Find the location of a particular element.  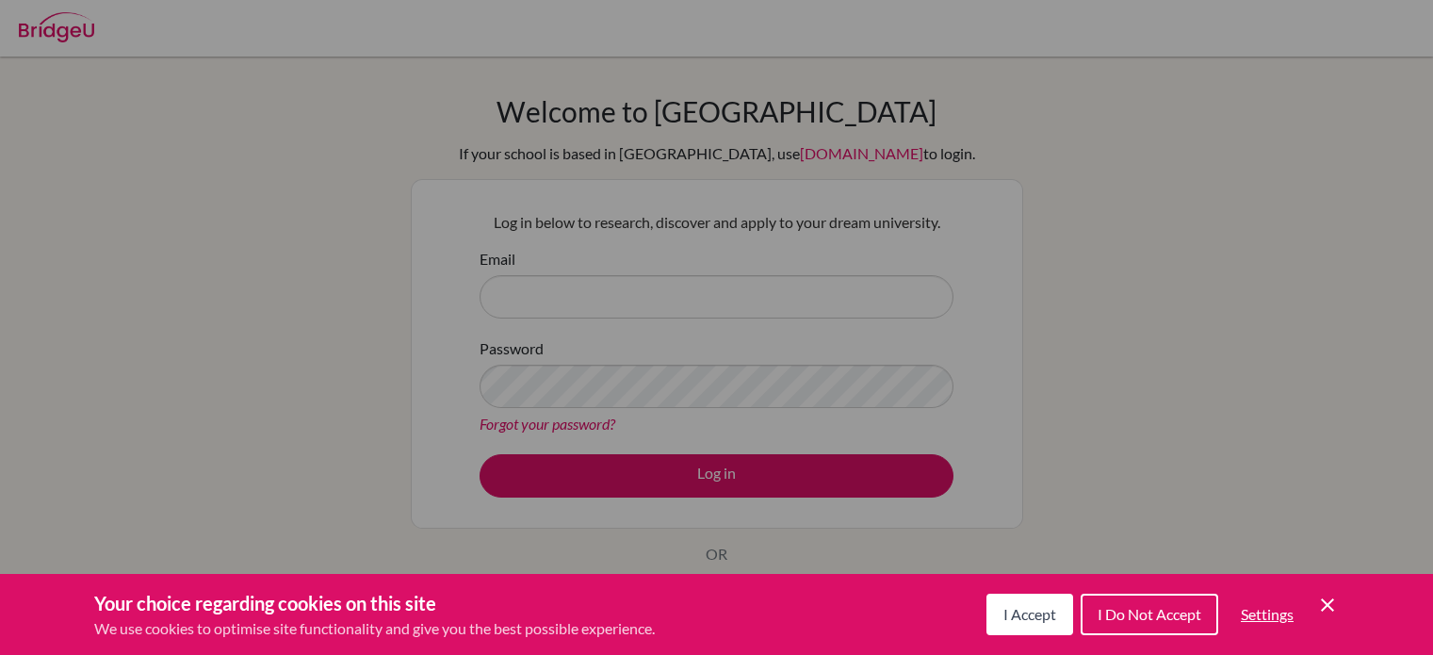

button: I Do Not Accept is located at coordinates (1150, 614).